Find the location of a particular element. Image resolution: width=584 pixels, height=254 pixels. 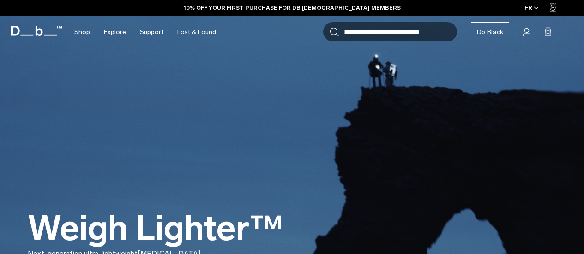

a: Lost & Found is located at coordinates (197, 32).